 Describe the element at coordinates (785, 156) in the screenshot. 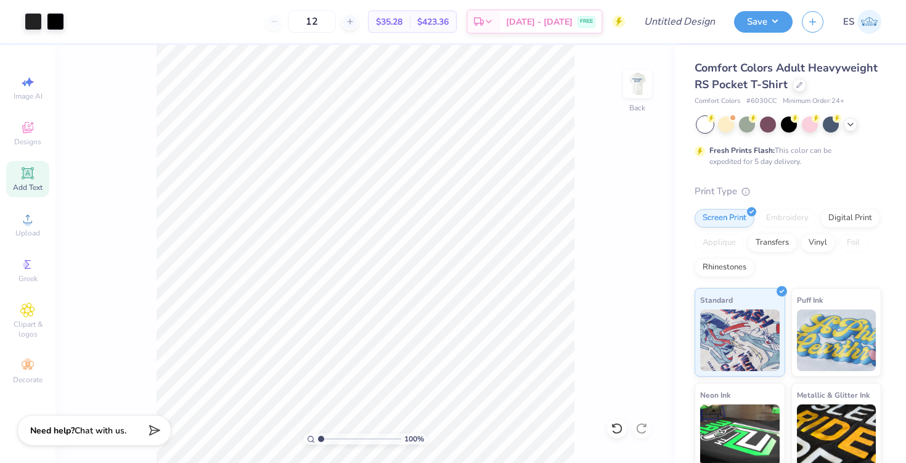

I see `div: This color can be expedited for 5 day delivery.` at that location.